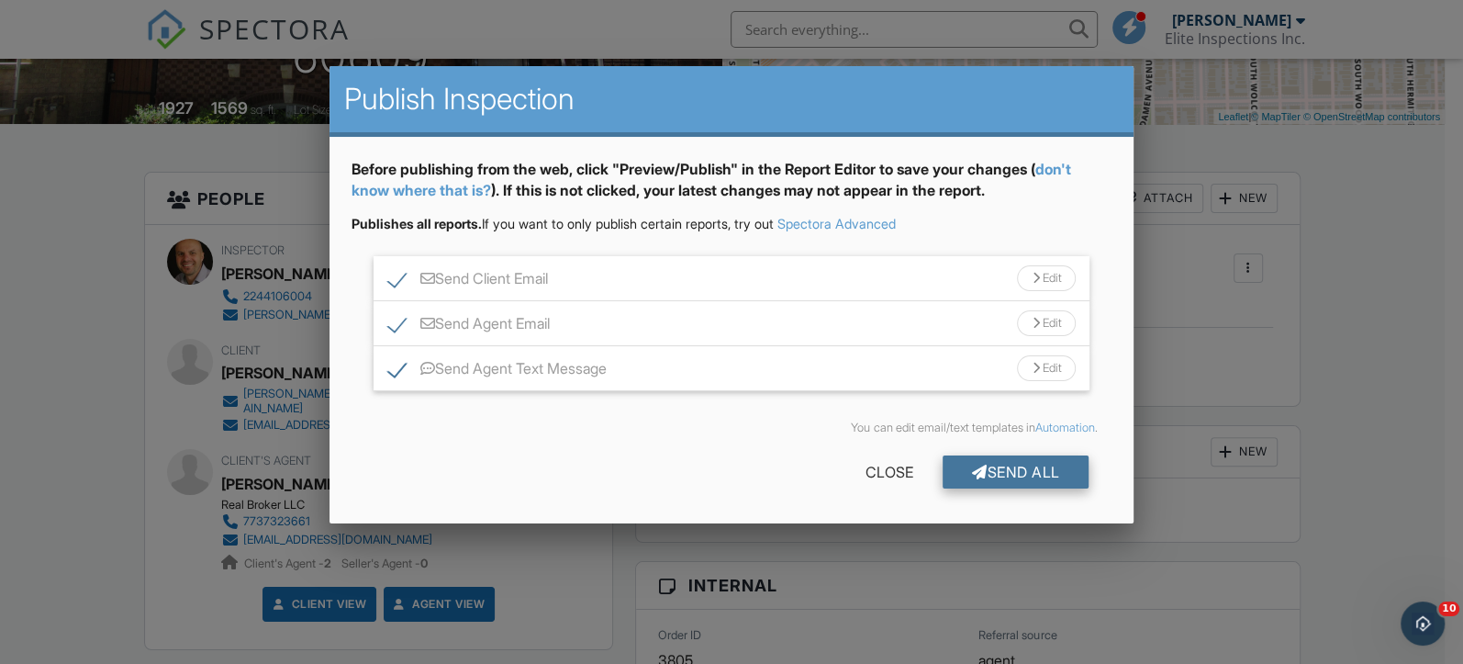  I want to click on div: Send All, so click(1016, 472).